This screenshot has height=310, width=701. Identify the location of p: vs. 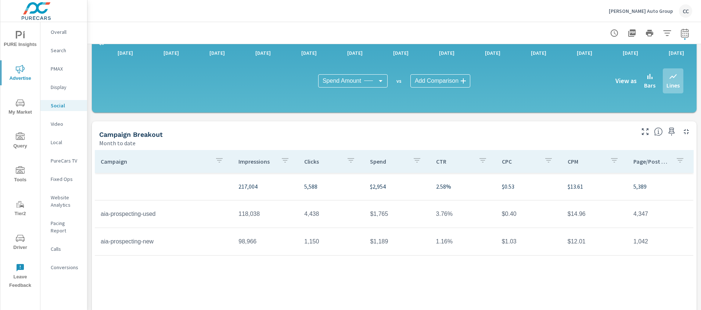
(399, 81).